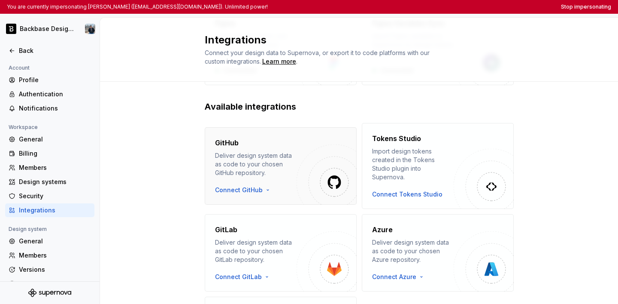 Image resolution: width=618 pixels, height=304 pixels. I want to click on button: Backbase Design SystemAdam Schwarcz, so click(50, 29).